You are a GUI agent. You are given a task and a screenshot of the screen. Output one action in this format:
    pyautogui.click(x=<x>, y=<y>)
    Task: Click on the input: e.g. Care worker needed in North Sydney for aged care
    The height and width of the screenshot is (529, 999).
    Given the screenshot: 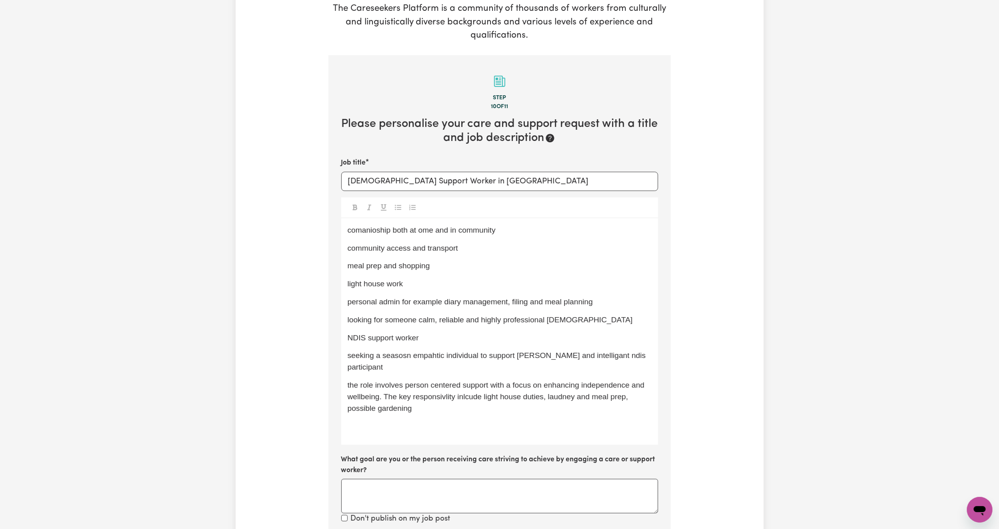 What is the action you would take?
    pyautogui.click(x=500, y=181)
    